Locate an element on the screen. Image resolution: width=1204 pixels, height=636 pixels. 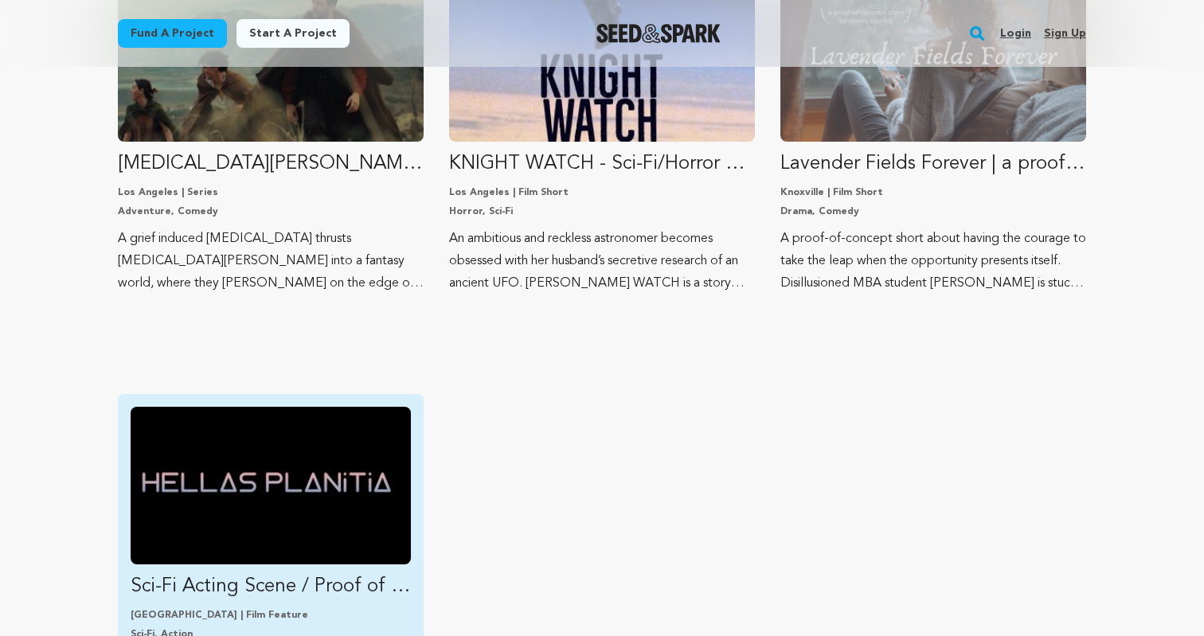
p: Los Angeles | Film Short is located at coordinates (602, 193).